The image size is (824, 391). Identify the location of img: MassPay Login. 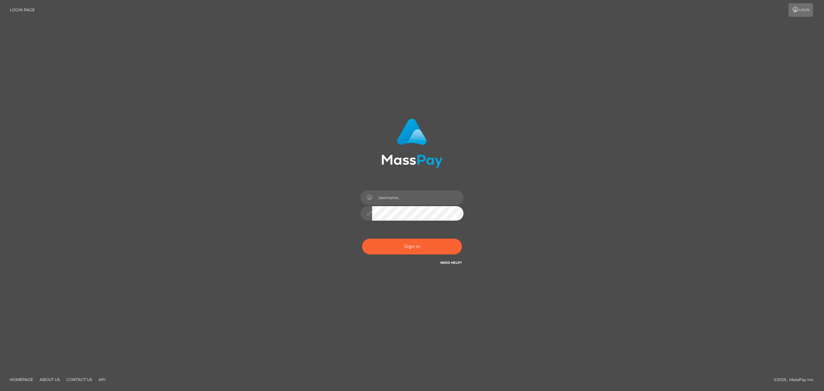
(412, 143).